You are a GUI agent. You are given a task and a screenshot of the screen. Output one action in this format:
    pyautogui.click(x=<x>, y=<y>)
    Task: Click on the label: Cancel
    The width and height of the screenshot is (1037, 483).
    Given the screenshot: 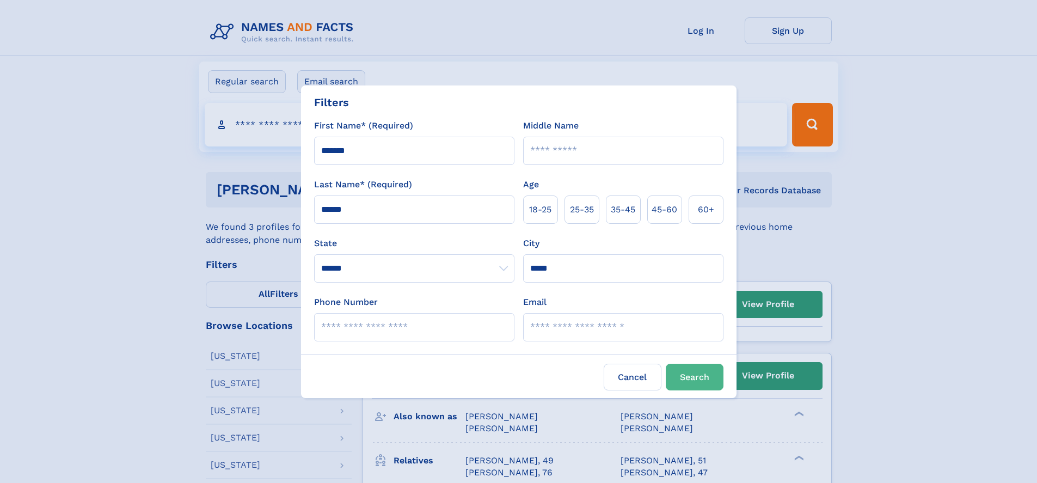 What is the action you would take?
    pyautogui.click(x=632, y=377)
    